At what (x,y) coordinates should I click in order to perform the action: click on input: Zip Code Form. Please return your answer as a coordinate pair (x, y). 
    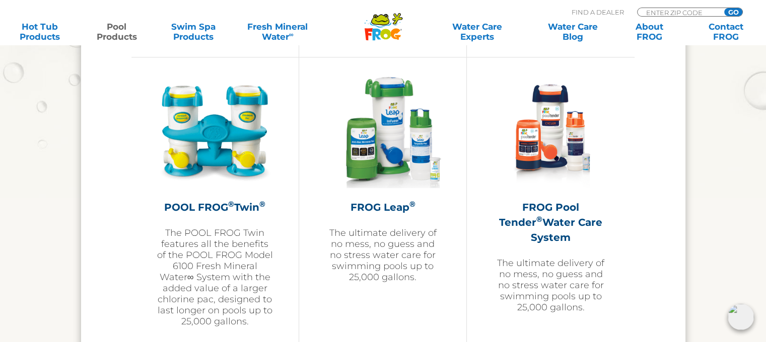
    Looking at the image, I should click on (679, 12).